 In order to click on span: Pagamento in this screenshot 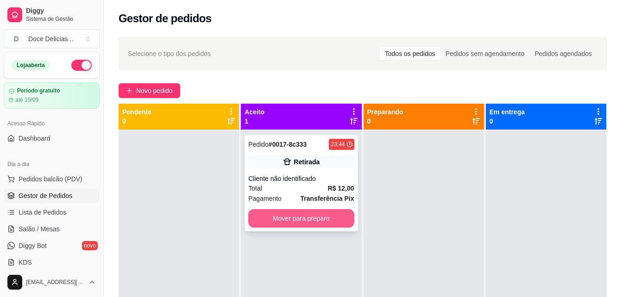, I will do `click(265, 199)`.